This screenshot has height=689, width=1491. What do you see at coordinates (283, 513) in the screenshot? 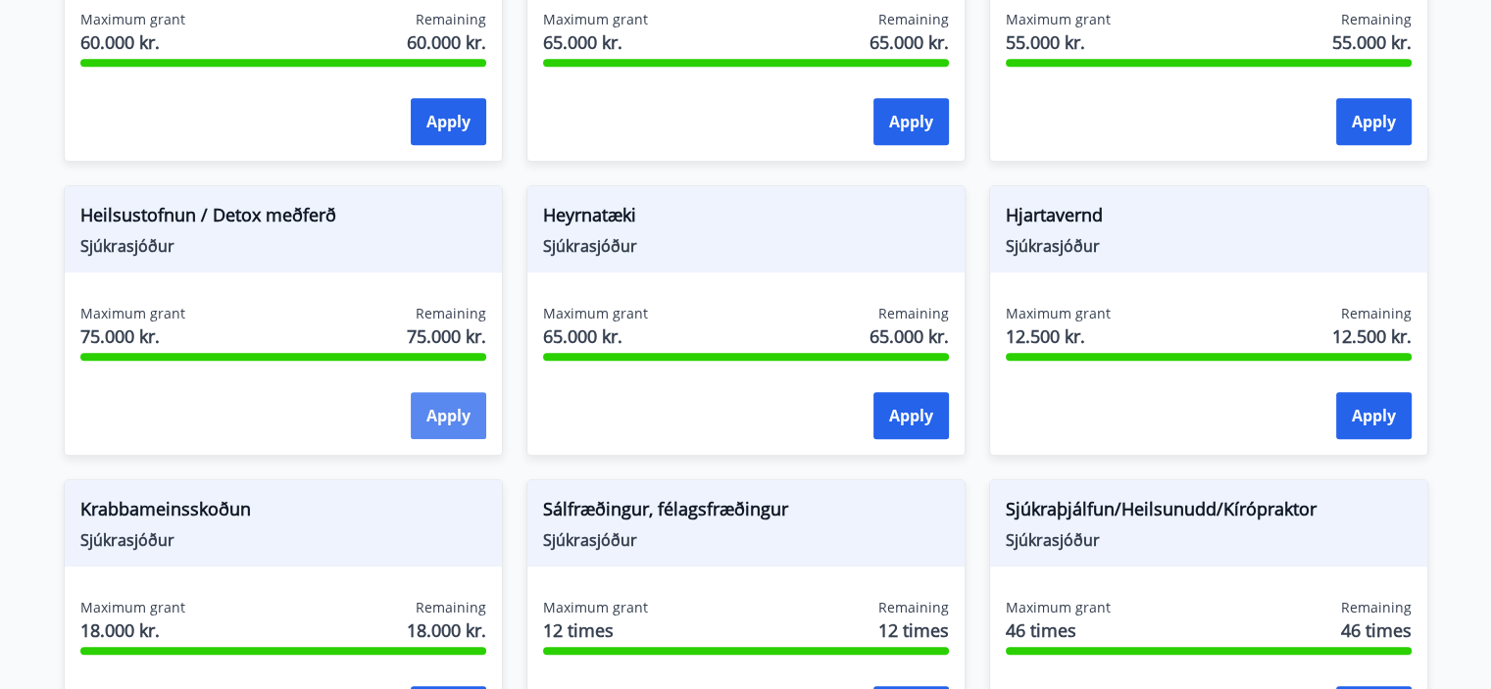
I see `span: Krabbameinsskoðun` at bounding box center [283, 513].